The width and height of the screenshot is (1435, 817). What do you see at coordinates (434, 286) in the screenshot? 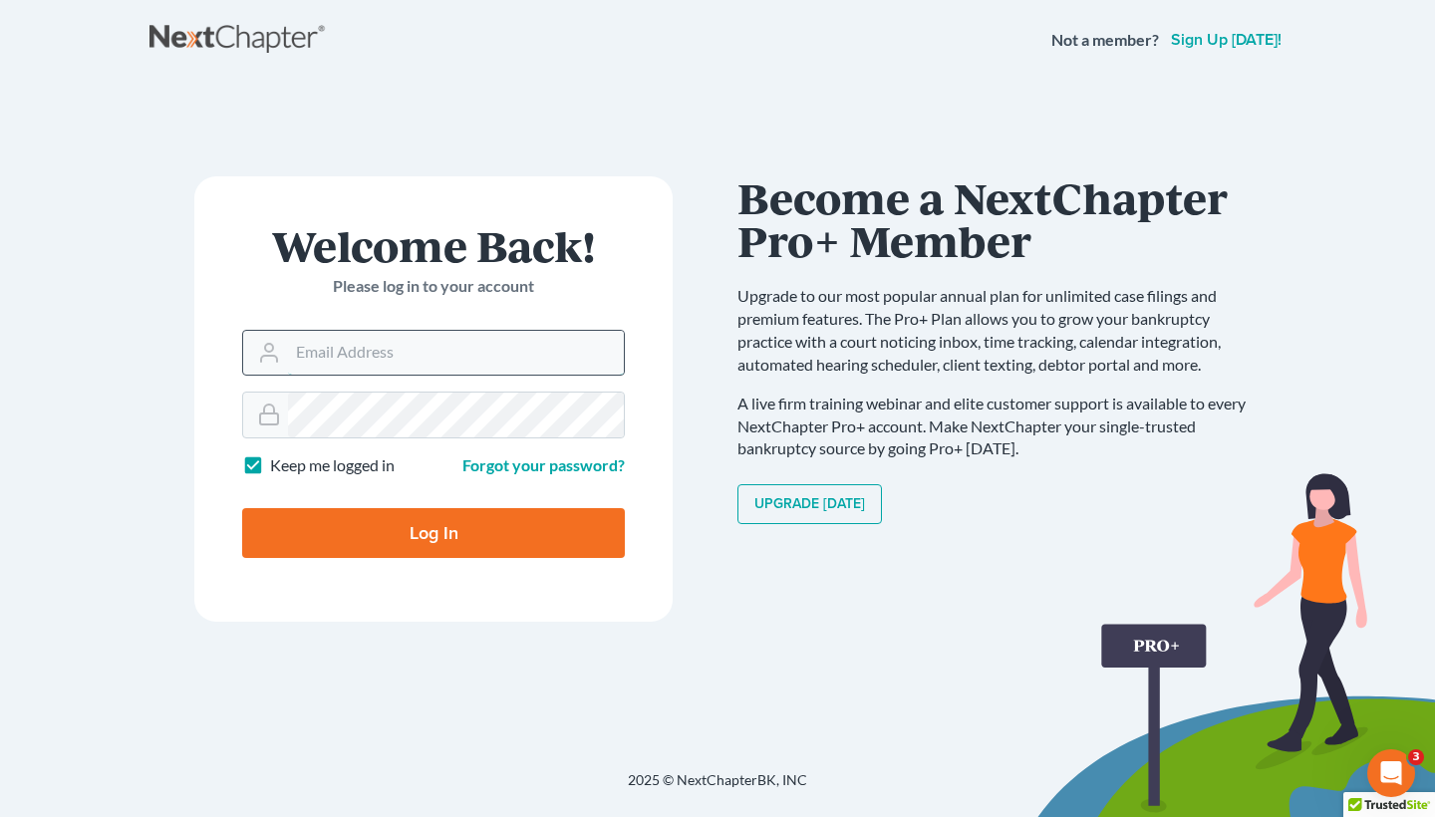
I see `p: Please log in to your account` at bounding box center [434, 286].